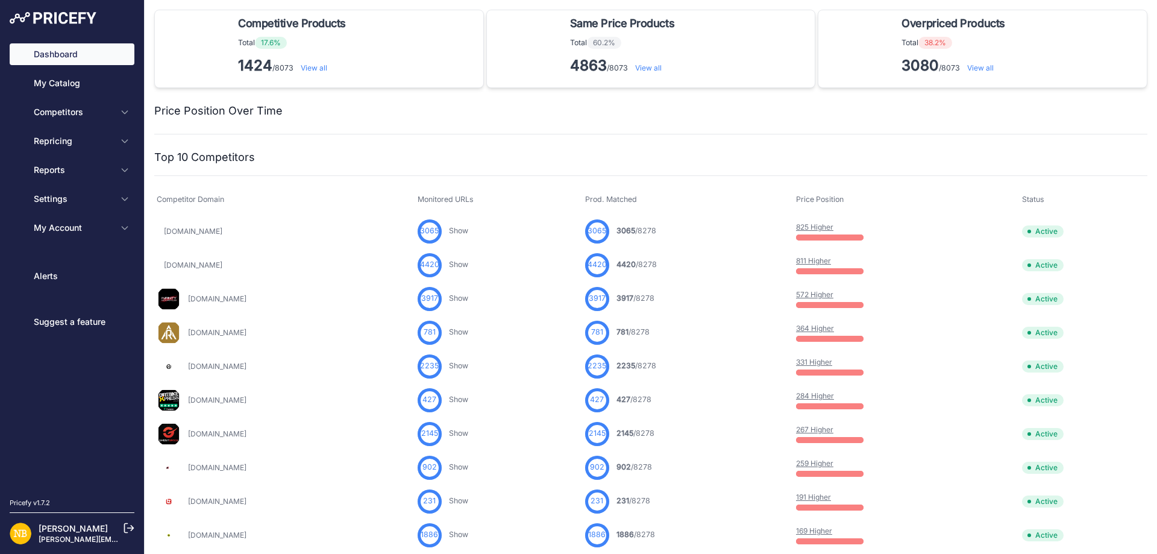 Image resolution: width=1157 pixels, height=554 pixels. What do you see at coordinates (30, 502) in the screenshot?
I see `div: Pricefy v1.7.2` at bounding box center [30, 502].